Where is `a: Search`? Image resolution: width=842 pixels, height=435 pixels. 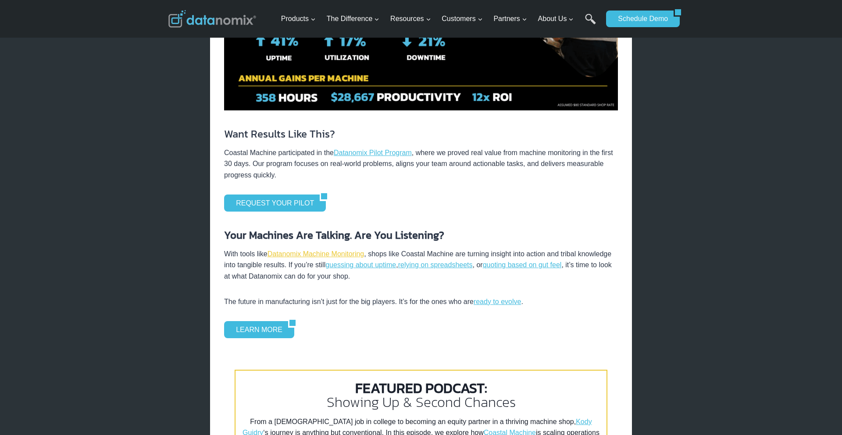 a: Search is located at coordinates (590, 23).